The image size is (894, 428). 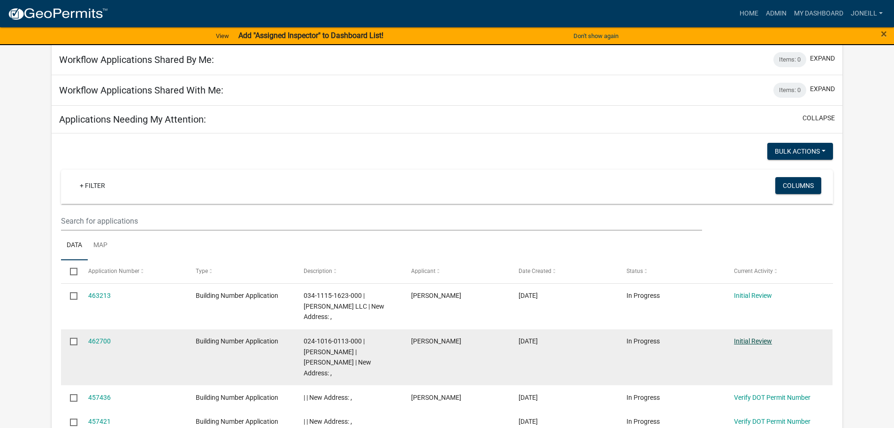 I want to click on span: Description, so click(x=318, y=271).